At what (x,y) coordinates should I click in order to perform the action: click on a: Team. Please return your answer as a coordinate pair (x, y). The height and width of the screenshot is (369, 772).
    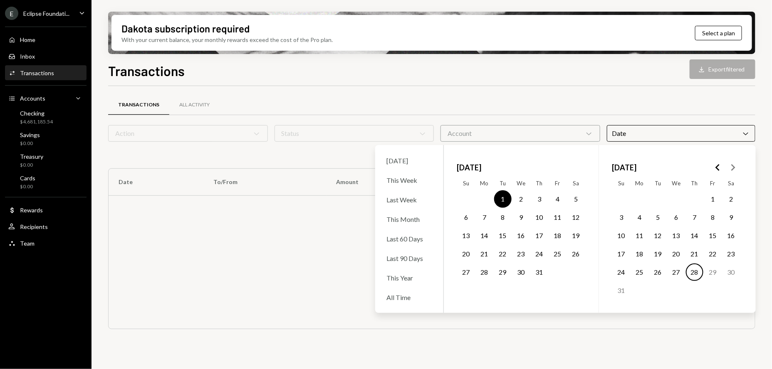
    Looking at the image, I should click on (46, 243).